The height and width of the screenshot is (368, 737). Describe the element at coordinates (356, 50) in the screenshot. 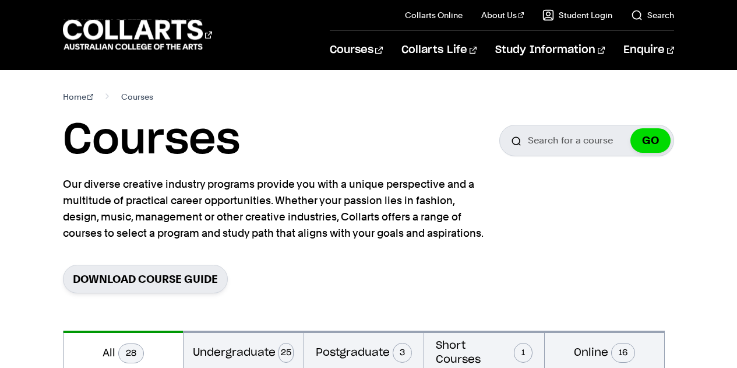

I see `a: Courses` at that location.